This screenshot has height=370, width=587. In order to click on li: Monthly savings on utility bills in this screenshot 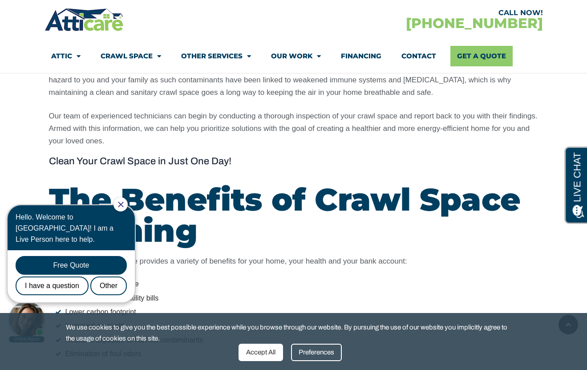, I will do `click(297, 298)`.